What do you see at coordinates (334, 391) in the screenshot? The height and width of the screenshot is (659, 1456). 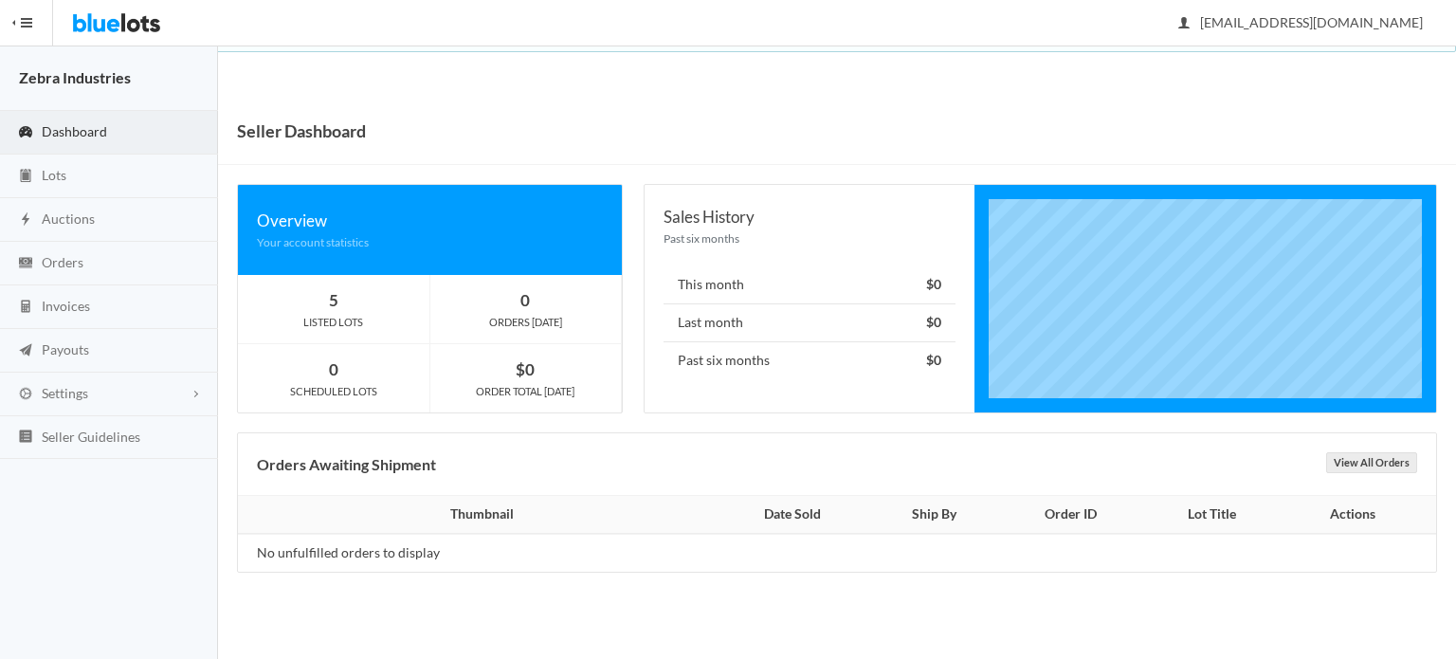 I see `div: SCHEDULED LOTS` at bounding box center [334, 391].